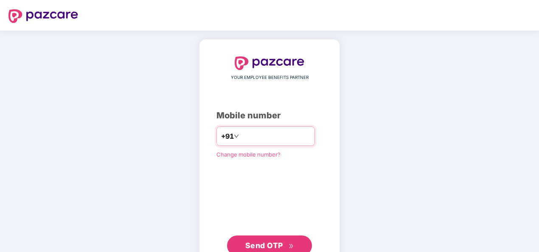  What do you see at coordinates (291, 246) in the screenshot?
I see `span: double-right` at bounding box center [291, 246].